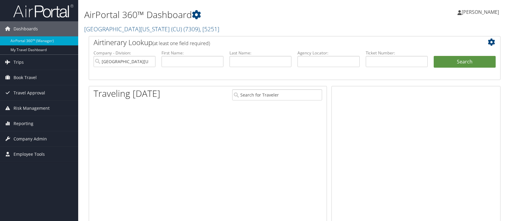 The height and width of the screenshot is (221, 511). What do you see at coordinates (277, 42) in the screenshot?
I see `h2: Airtinerary Lookup` at bounding box center [277, 42].